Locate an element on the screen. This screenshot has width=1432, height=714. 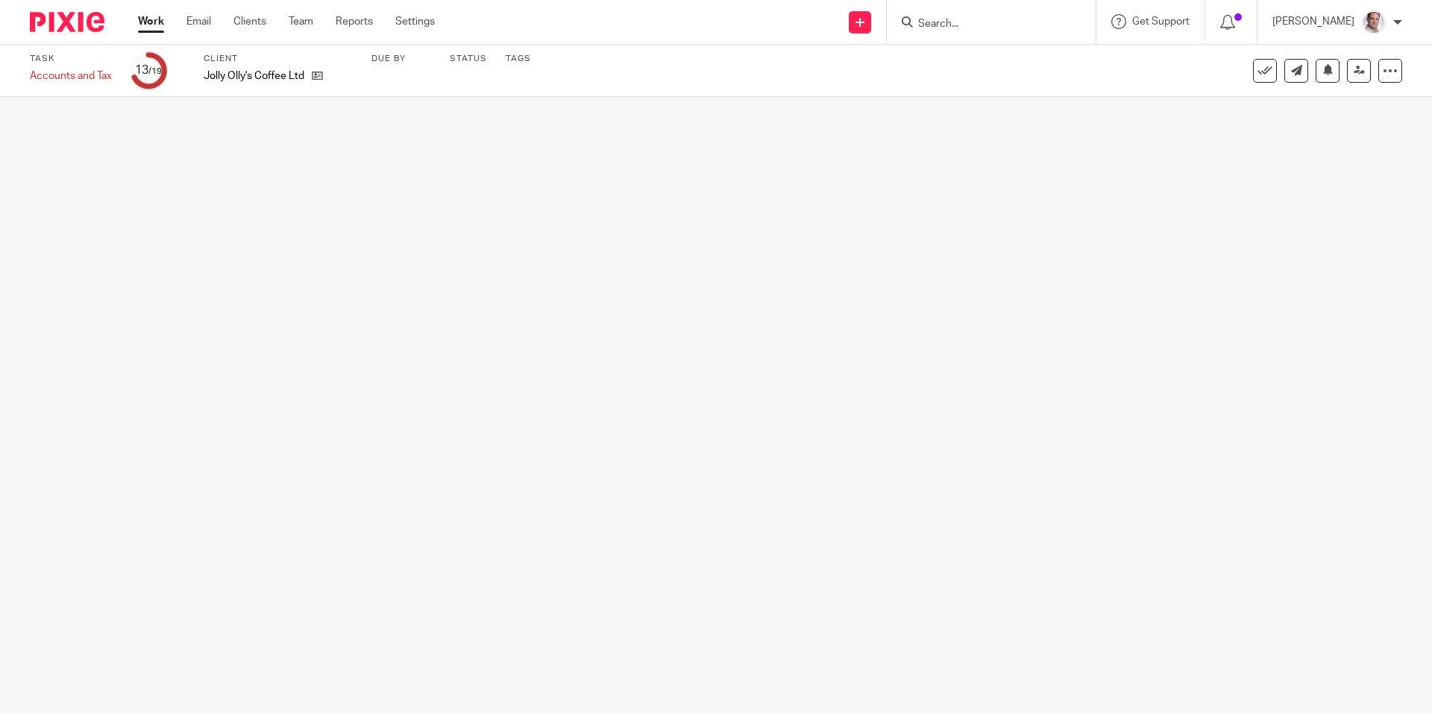
div: 13 is located at coordinates (148, 70).